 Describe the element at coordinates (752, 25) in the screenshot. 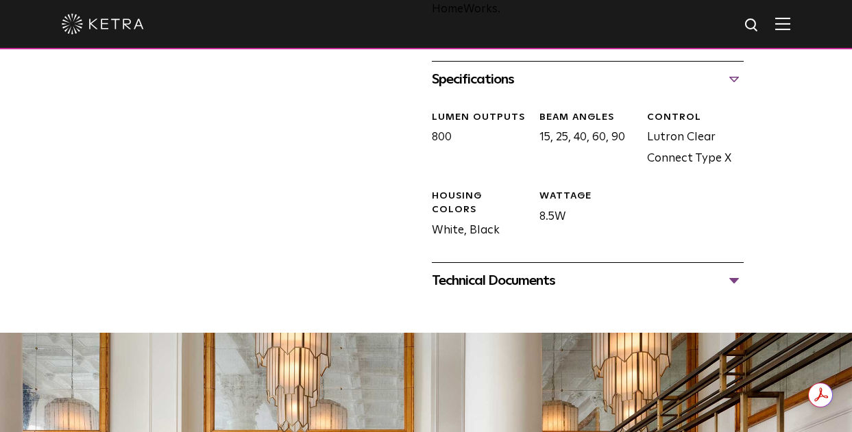

I see `img: search icon` at that location.